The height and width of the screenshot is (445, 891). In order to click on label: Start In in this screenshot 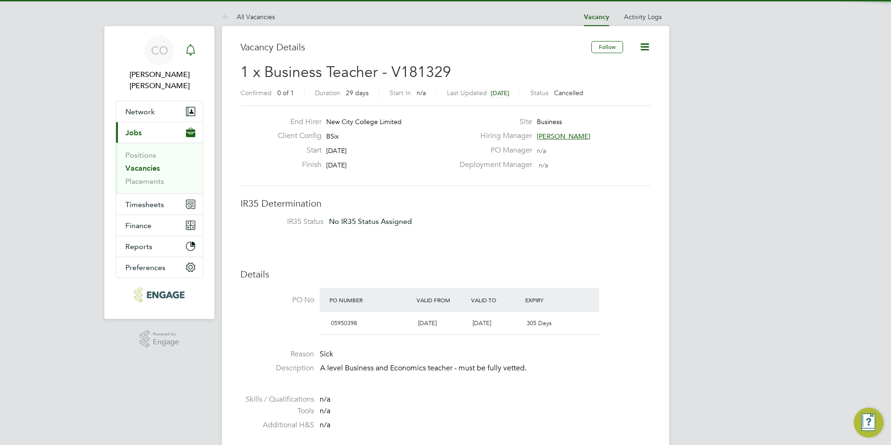, I will do `click(400, 93)`.